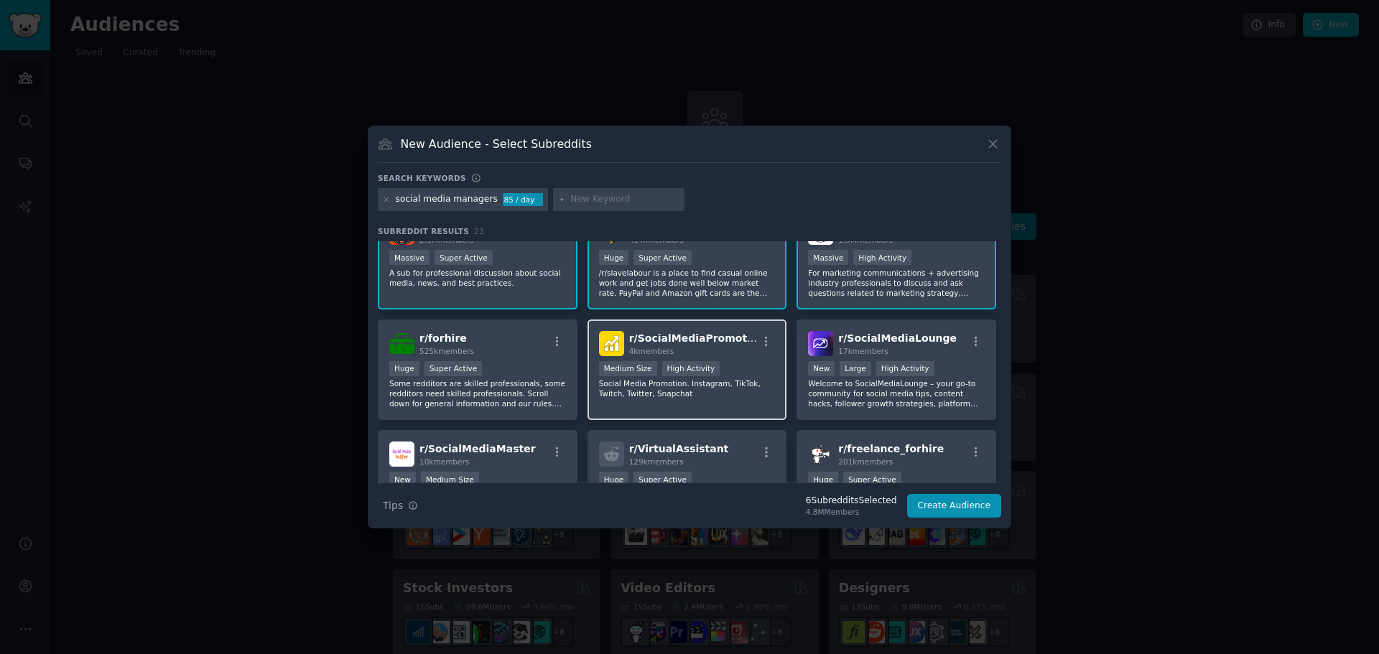 Image resolution: width=1379 pixels, height=654 pixels. What do you see at coordinates (820, 343) in the screenshot?
I see `img: SocialMediaLounge` at bounding box center [820, 343].